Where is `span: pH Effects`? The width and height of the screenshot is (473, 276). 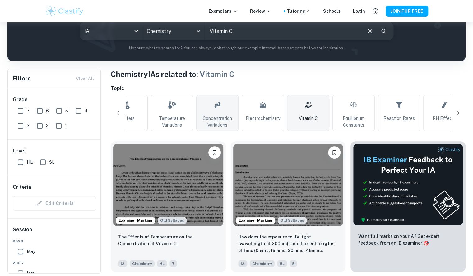
span: pH Effects is located at coordinates (444, 118).